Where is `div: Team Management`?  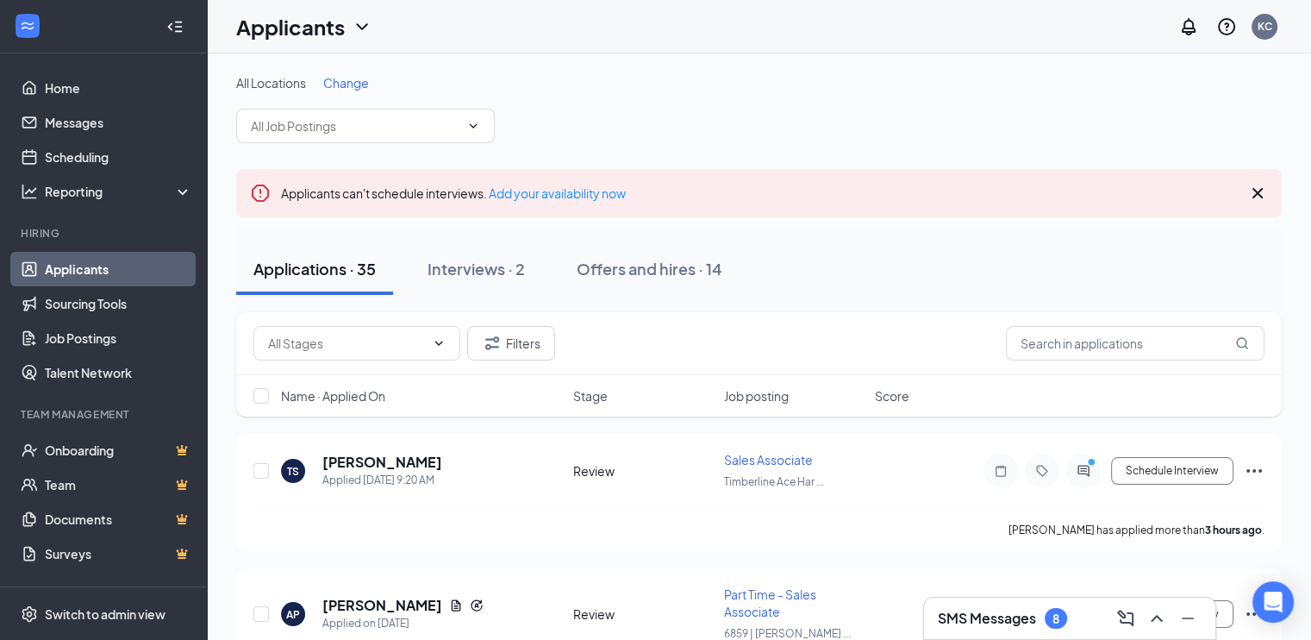
div: Team Management is located at coordinates (104, 414).